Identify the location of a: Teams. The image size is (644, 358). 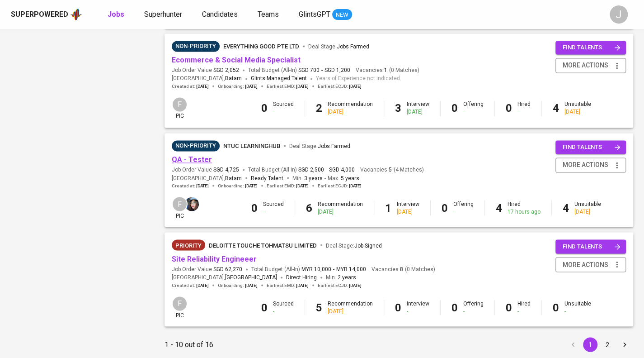
(269, 14).